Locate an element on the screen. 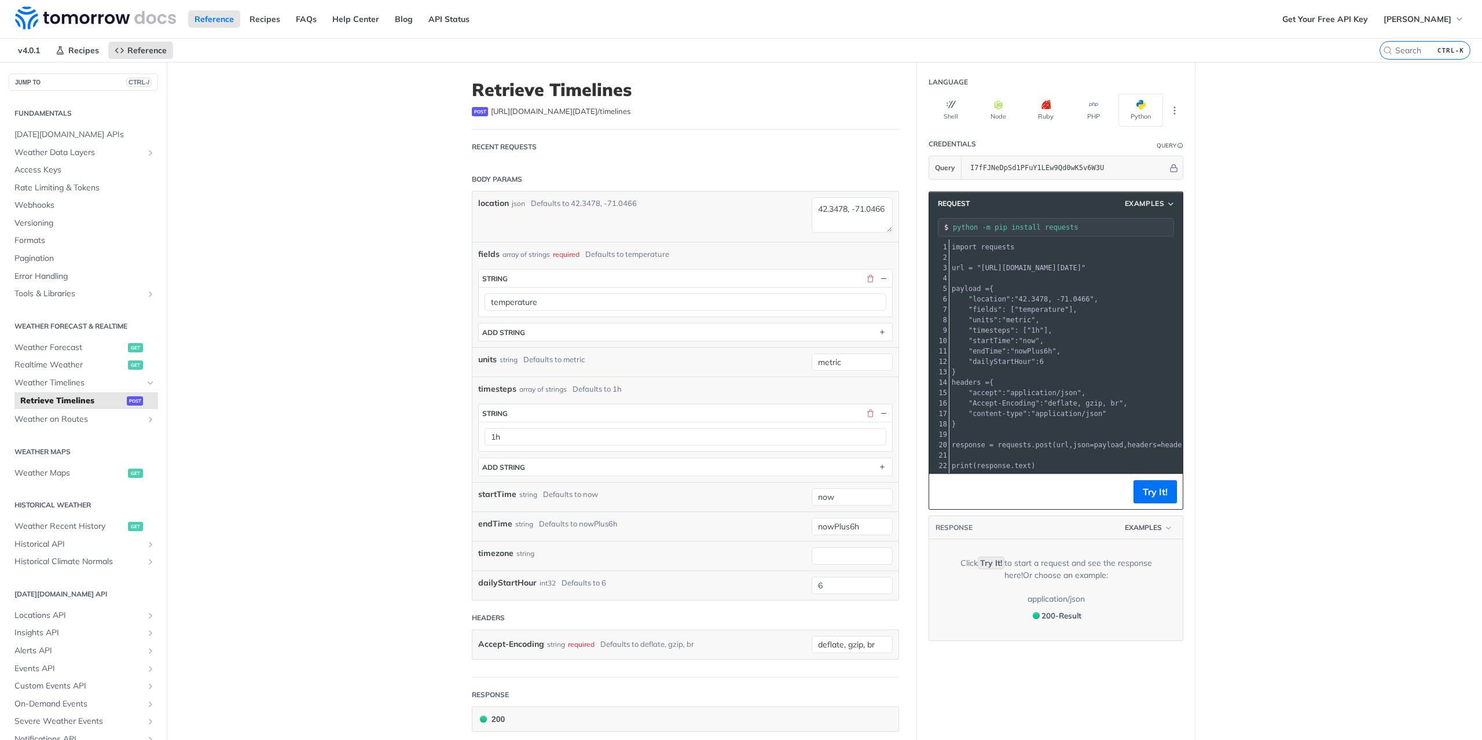 The width and height of the screenshot is (1482, 740). span: post is located at coordinates (135, 401).